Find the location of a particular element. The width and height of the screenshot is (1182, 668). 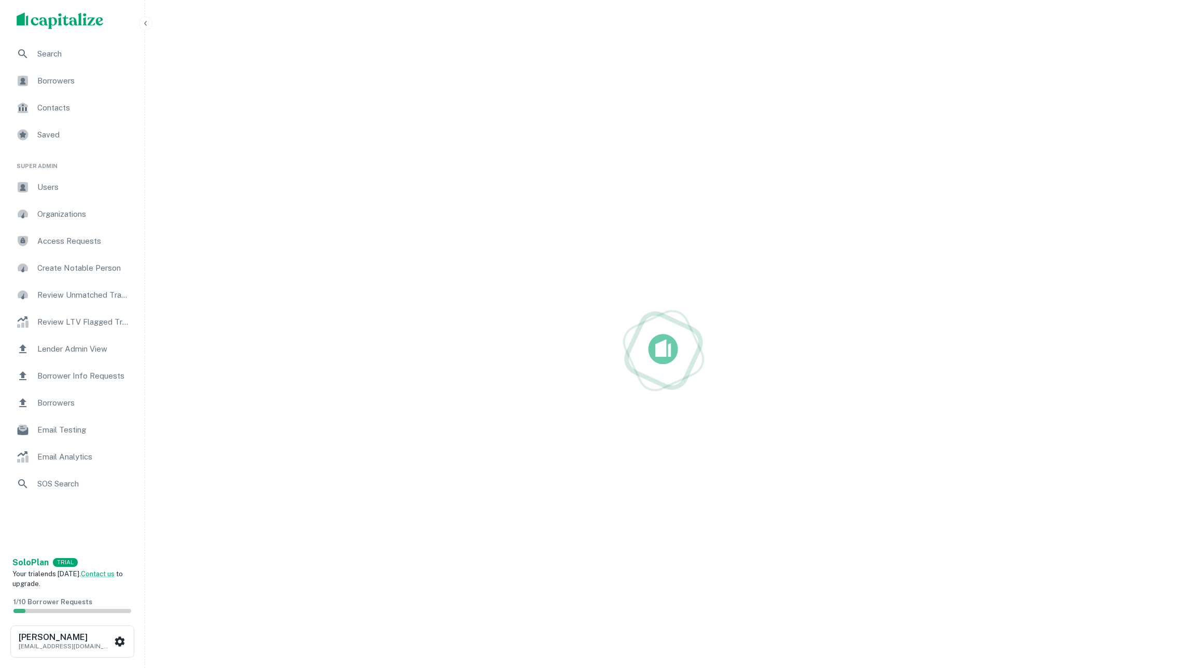

span: 1 / 10 Borrower Requests is located at coordinates (53, 601).